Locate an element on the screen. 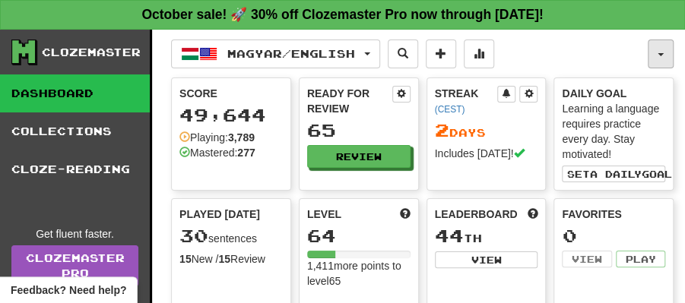  div: 0 is located at coordinates (614, 236).